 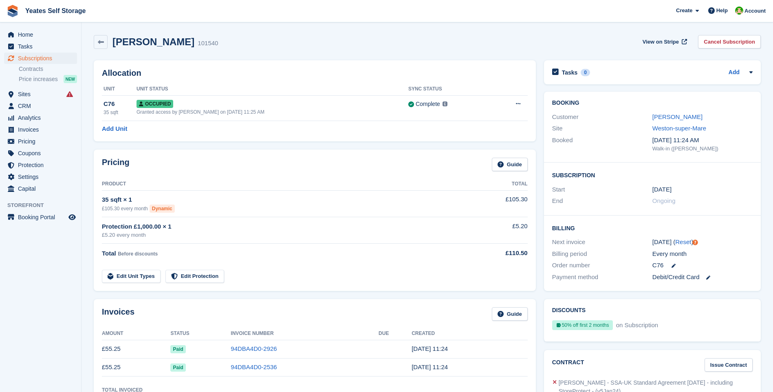 What do you see at coordinates (755, 11) in the screenshot?
I see `span: Account` at bounding box center [755, 11].